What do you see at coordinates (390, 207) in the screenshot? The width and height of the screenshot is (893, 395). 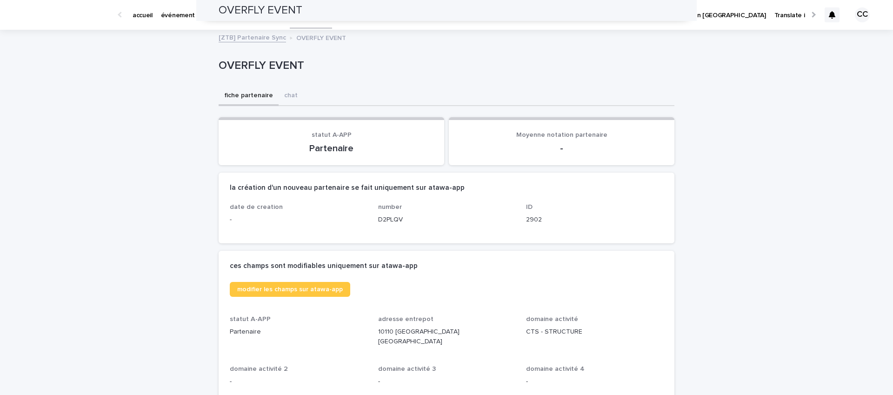 I see `span: number` at bounding box center [390, 207].